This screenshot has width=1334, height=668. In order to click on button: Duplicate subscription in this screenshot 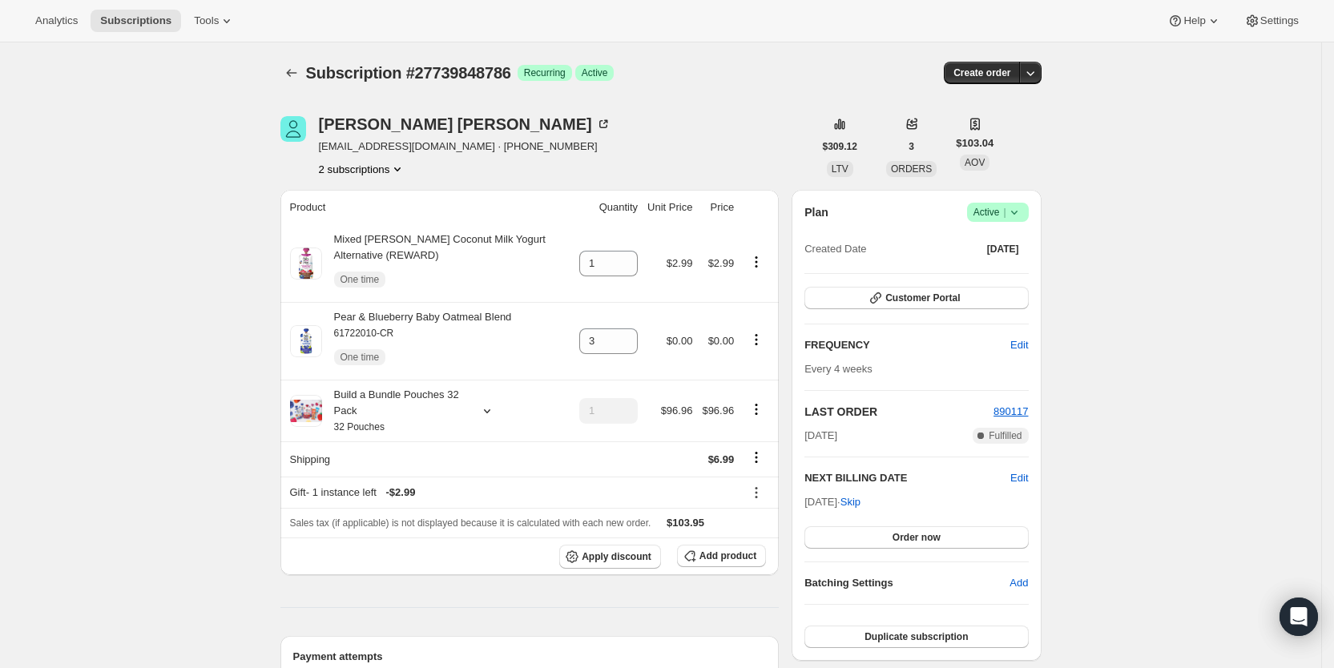, I will do `click(916, 637)`.